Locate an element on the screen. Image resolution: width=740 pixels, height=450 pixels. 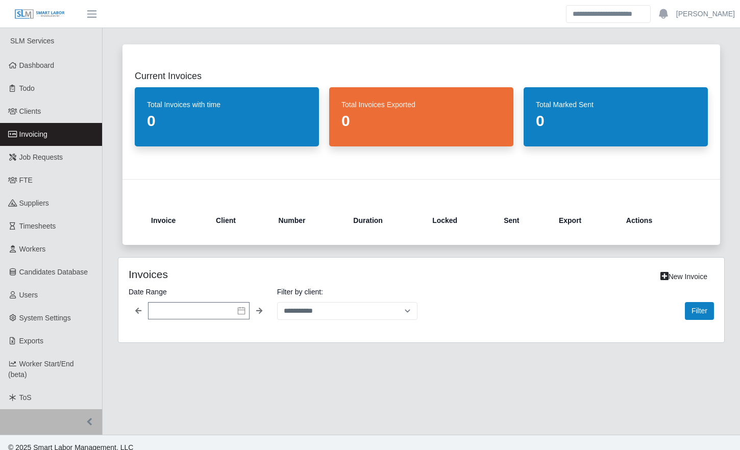
th: Export is located at coordinates (584, 220).